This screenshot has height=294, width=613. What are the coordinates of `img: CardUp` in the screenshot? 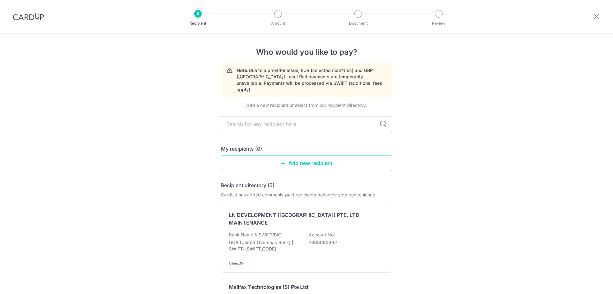 It's located at (28, 17).